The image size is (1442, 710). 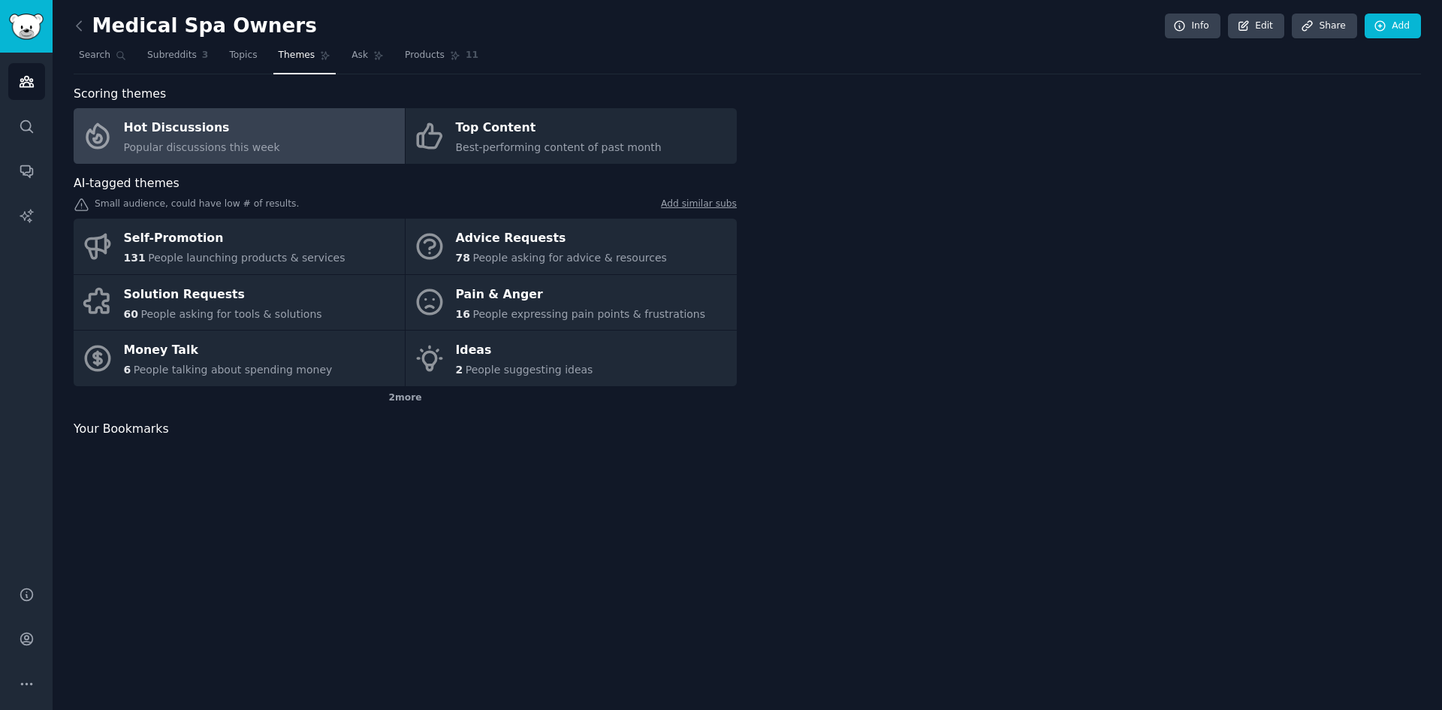 I want to click on h2: Medical Spa Owners, so click(x=195, y=26).